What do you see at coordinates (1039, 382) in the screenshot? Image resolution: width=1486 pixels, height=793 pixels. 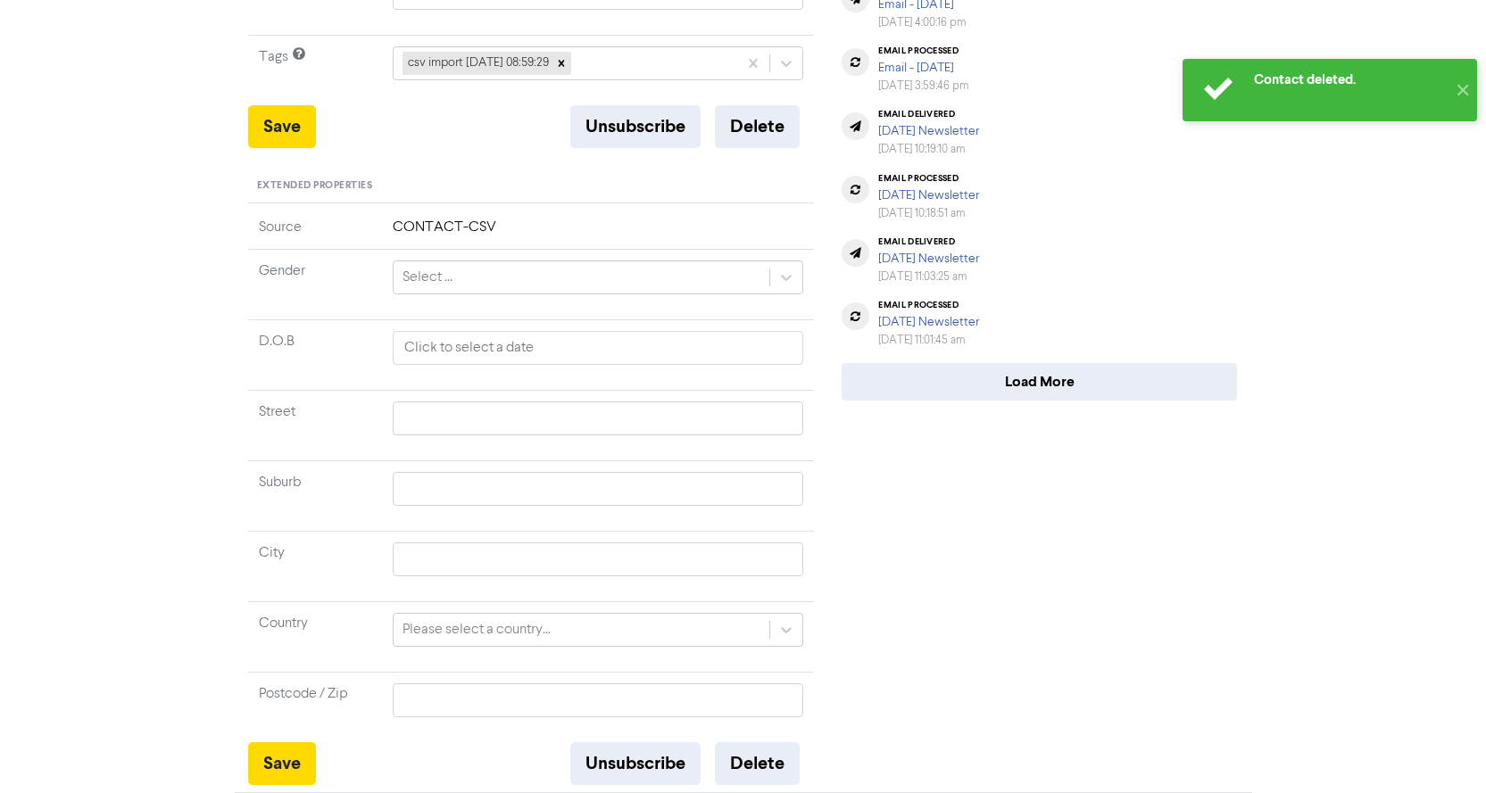 I see `button: Load More` at bounding box center [1039, 382].